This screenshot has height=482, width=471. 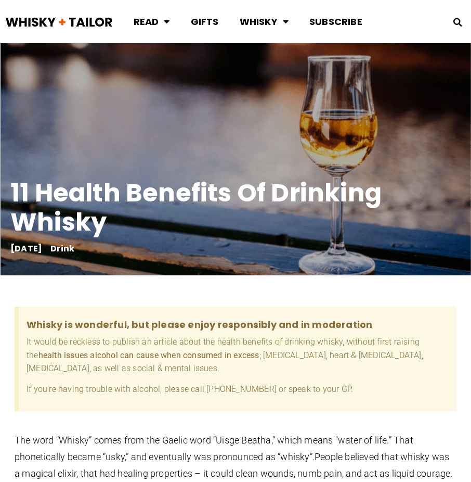 I want to click on h1: 11 Health Benefits Of Drinking Whisky, so click(x=218, y=207).